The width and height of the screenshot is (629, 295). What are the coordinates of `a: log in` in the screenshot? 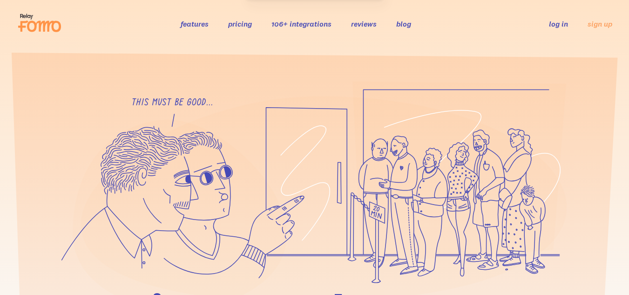 It's located at (558, 24).